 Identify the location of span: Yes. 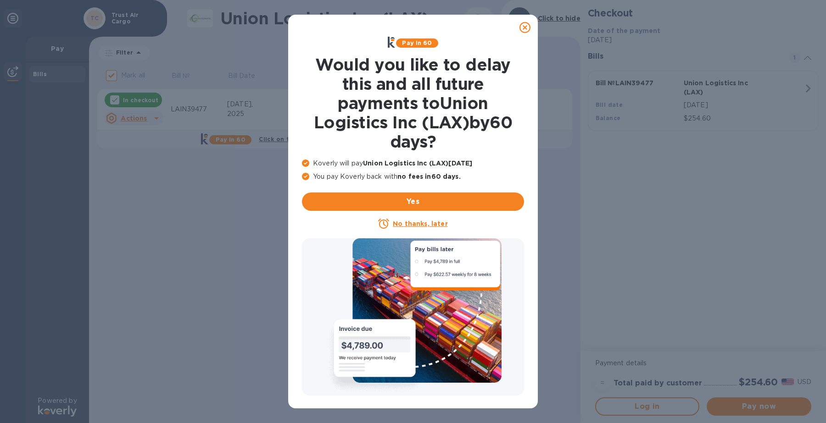
(413, 202).